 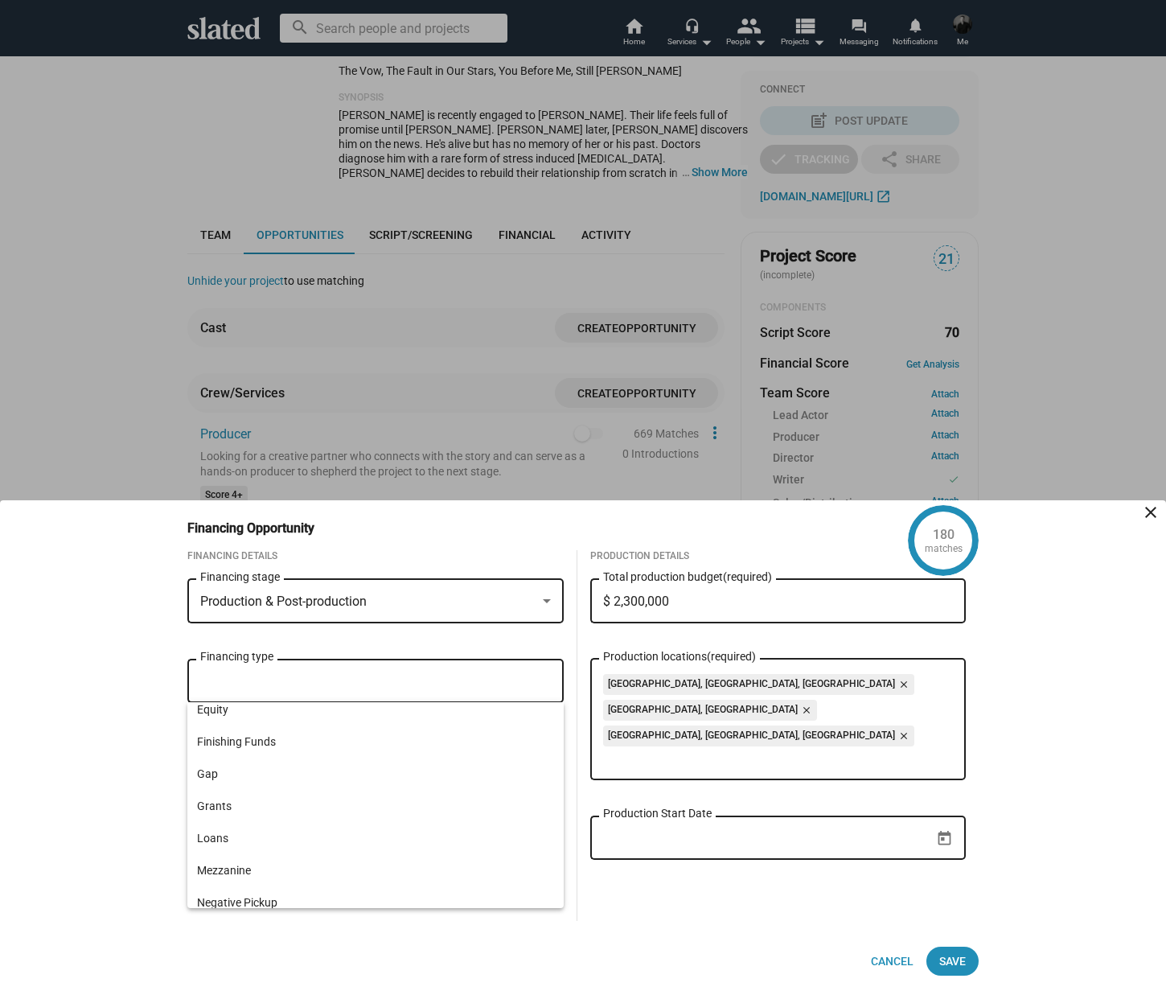 What do you see at coordinates (892, 961) in the screenshot?
I see `span: Cancel` at bounding box center [892, 961].